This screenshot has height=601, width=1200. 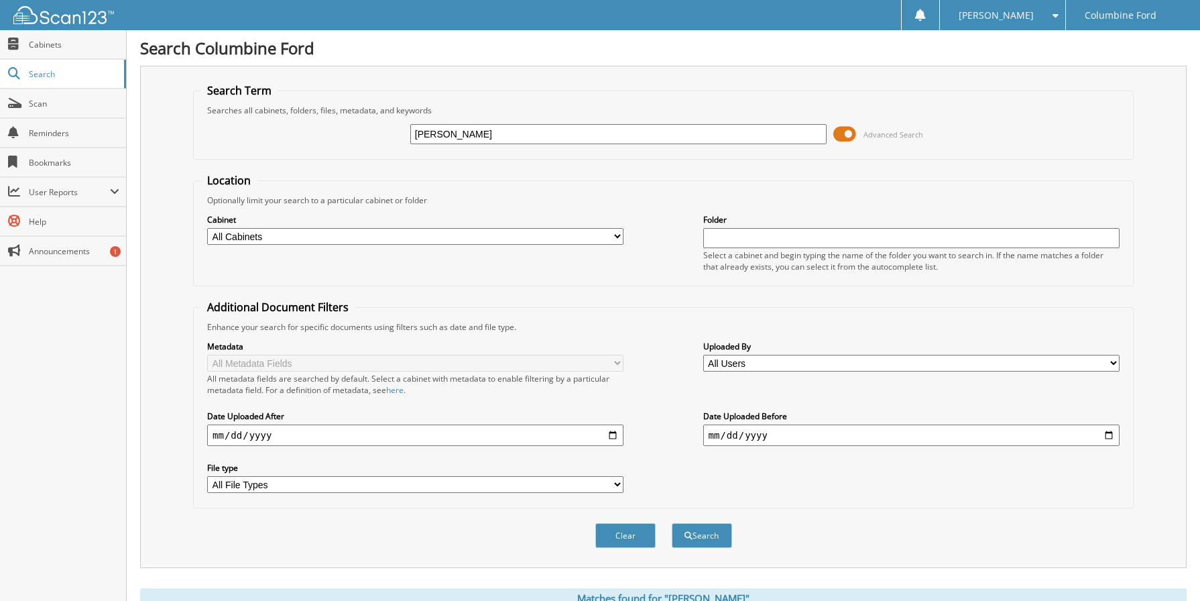 I want to click on a: here, so click(x=395, y=390).